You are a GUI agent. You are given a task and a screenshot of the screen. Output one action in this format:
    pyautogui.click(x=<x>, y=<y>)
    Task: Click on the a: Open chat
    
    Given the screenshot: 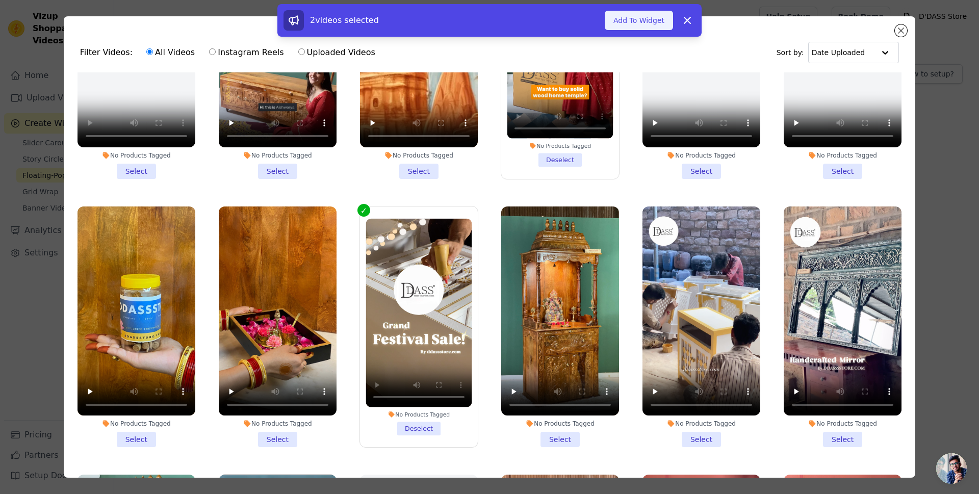 What is the action you would take?
    pyautogui.click(x=951, y=469)
    